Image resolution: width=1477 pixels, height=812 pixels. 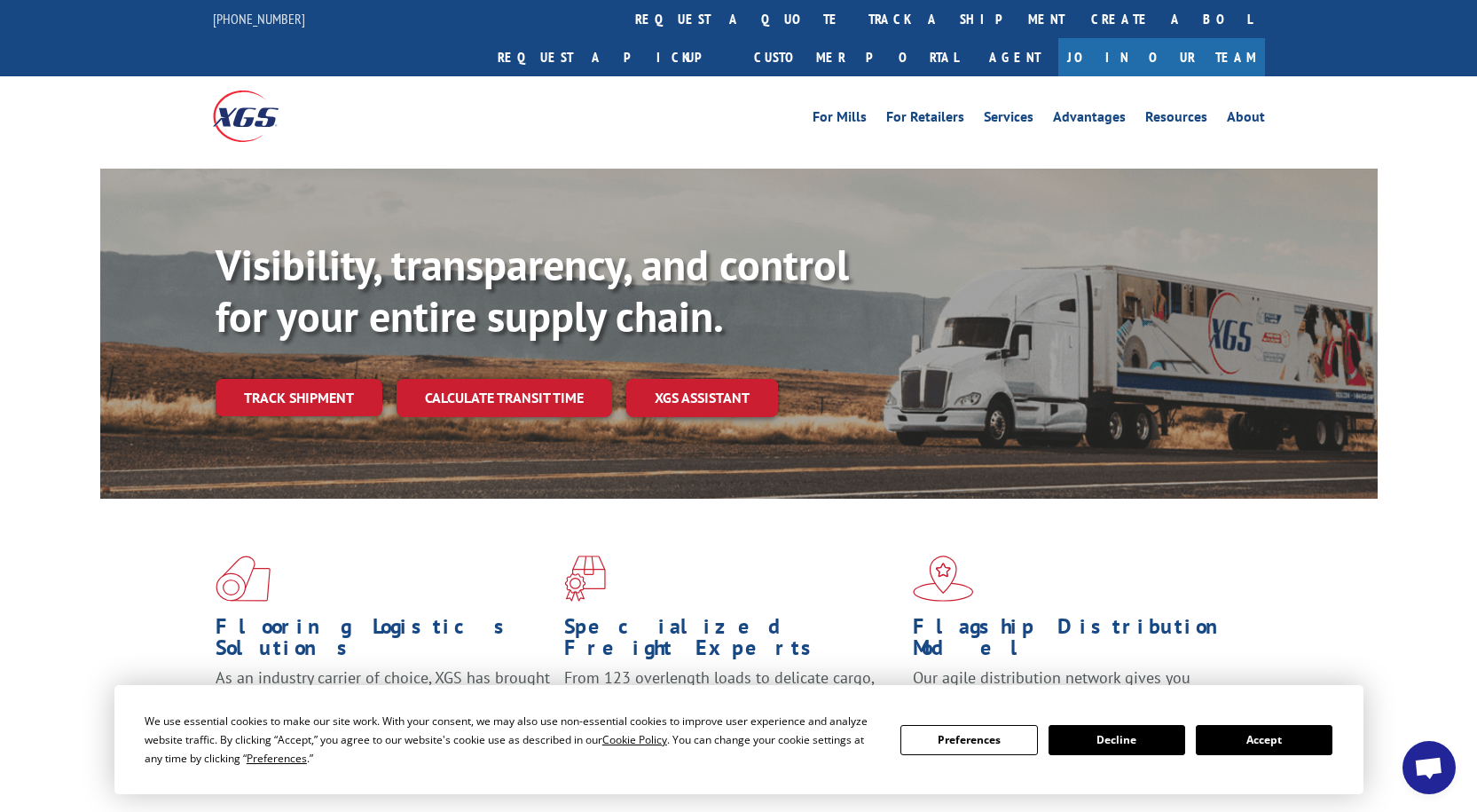 I want to click on img: xgs-icon-flagship-distribution-model-red, so click(x=943, y=579).